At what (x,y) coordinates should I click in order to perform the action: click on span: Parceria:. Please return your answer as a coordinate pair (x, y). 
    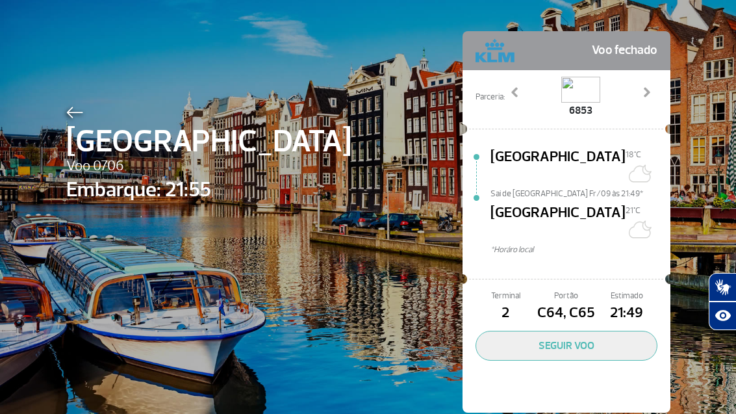
    Looking at the image, I should click on (490, 97).